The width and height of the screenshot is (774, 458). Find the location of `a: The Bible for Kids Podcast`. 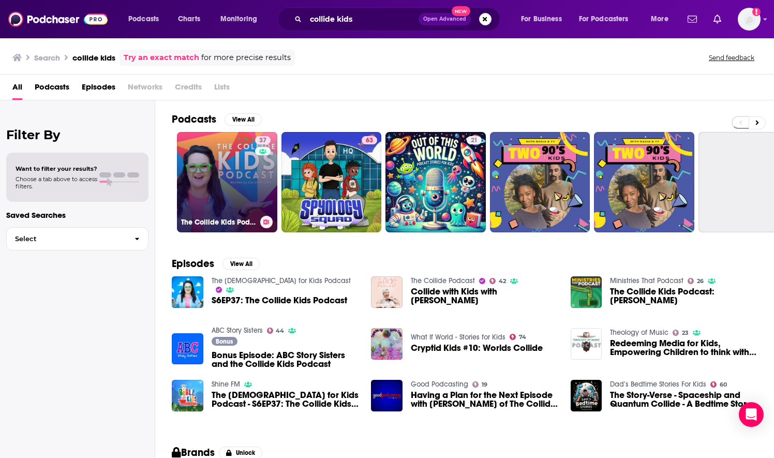

a: The Bible for Kids Podcast is located at coordinates (281, 280).